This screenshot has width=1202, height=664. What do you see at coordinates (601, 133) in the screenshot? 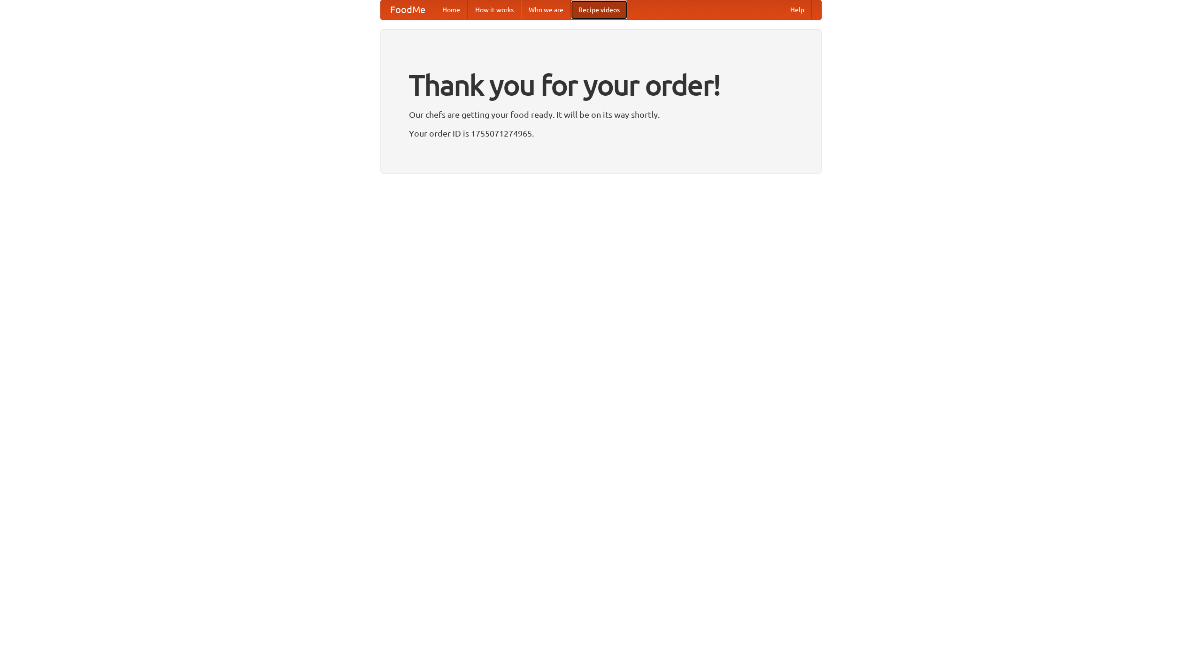
I see `p: Your order ID is 1755071274965.` at bounding box center [601, 133].